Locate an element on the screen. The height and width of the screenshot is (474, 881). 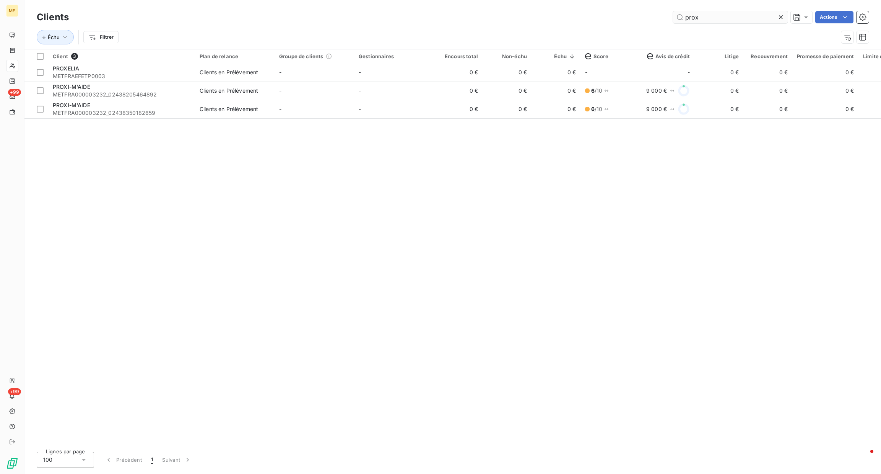
button: Précédent is located at coordinates (123, 459).